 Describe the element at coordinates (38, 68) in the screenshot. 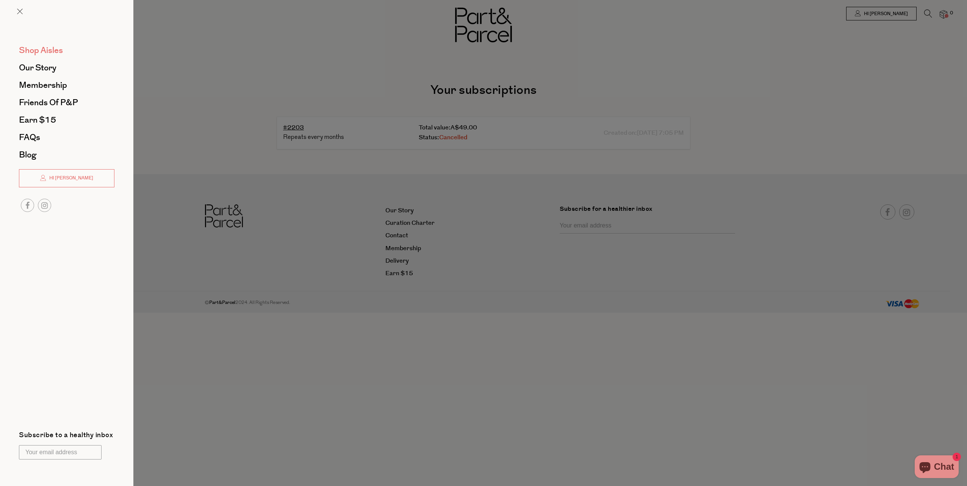

I see `span: Our Story` at that location.